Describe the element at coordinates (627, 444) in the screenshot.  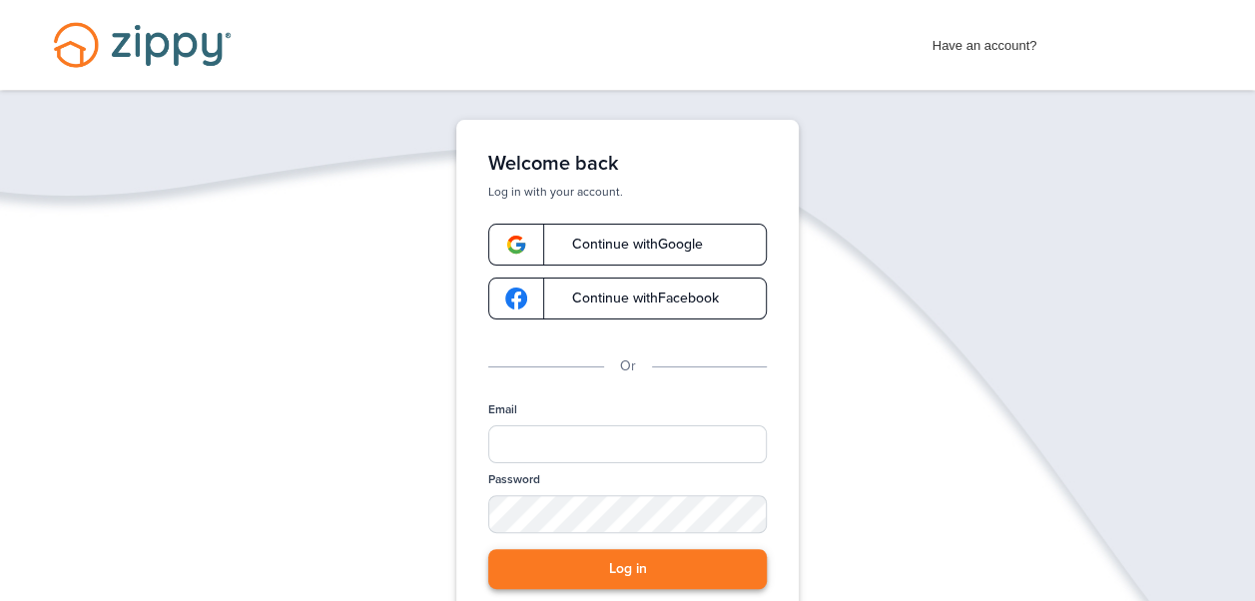
I see `input: Email` at that location.